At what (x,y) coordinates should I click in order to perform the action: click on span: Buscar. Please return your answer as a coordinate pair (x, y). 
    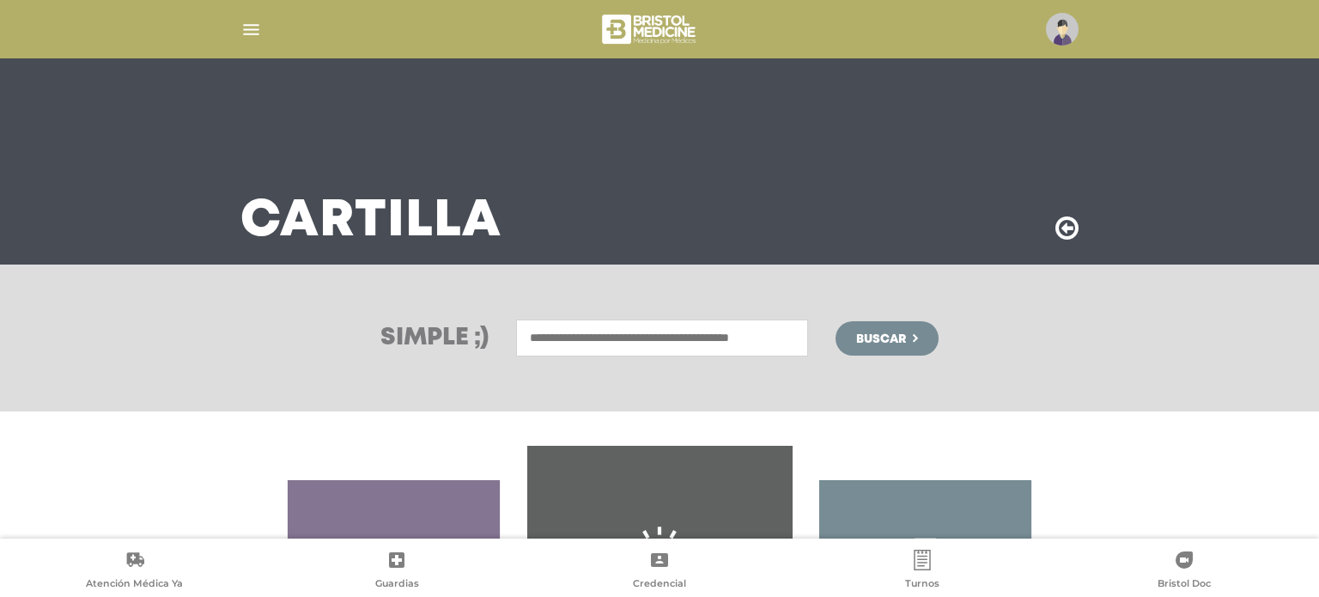
    Looking at the image, I should click on (881, 339).